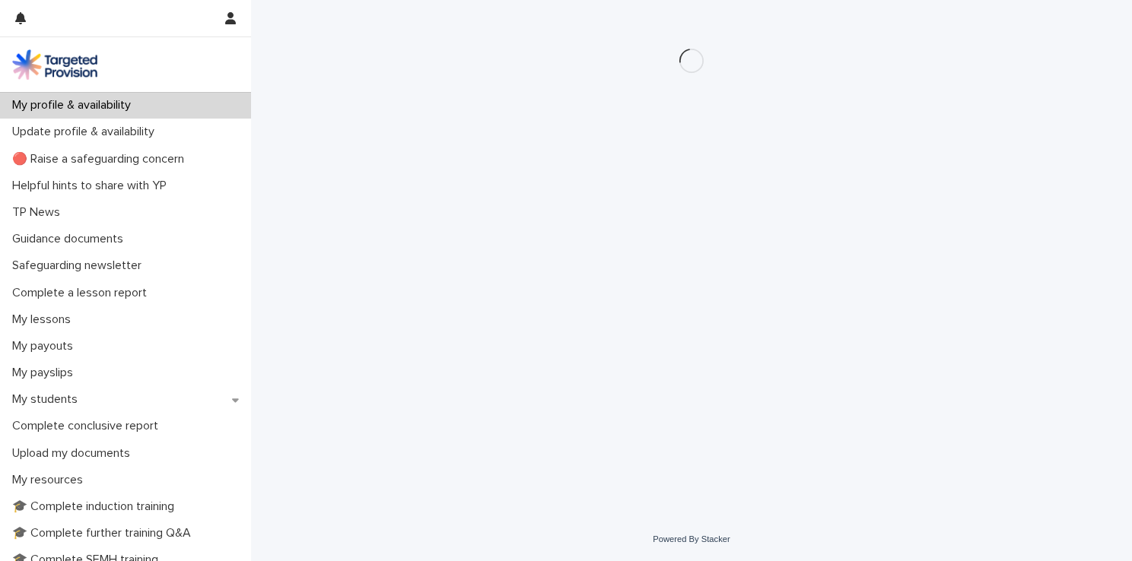  I want to click on p: My payslips, so click(46, 373).